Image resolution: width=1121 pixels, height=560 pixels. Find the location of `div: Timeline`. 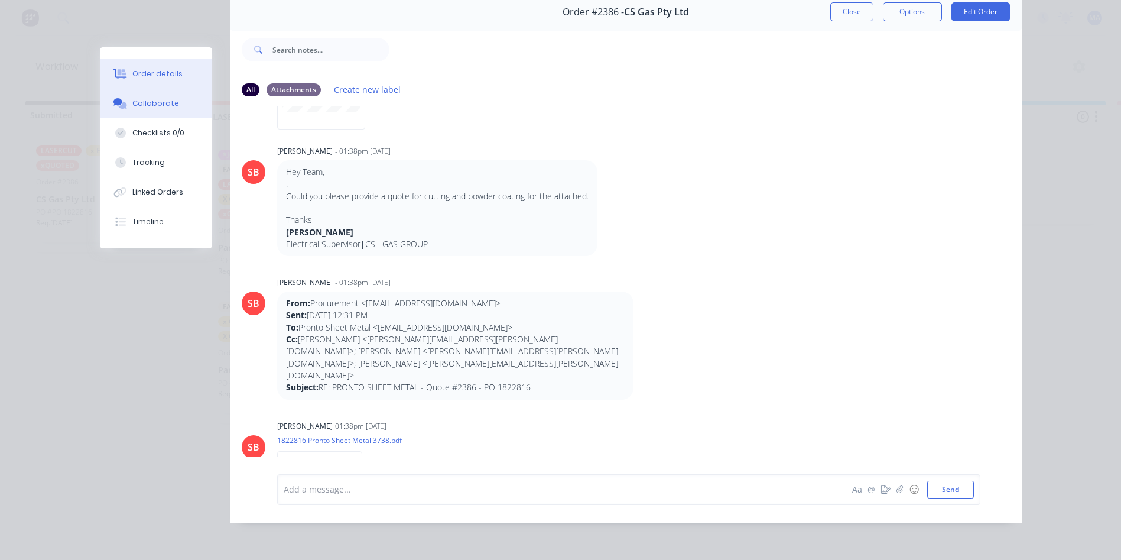

div: Timeline is located at coordinates (148, 222).